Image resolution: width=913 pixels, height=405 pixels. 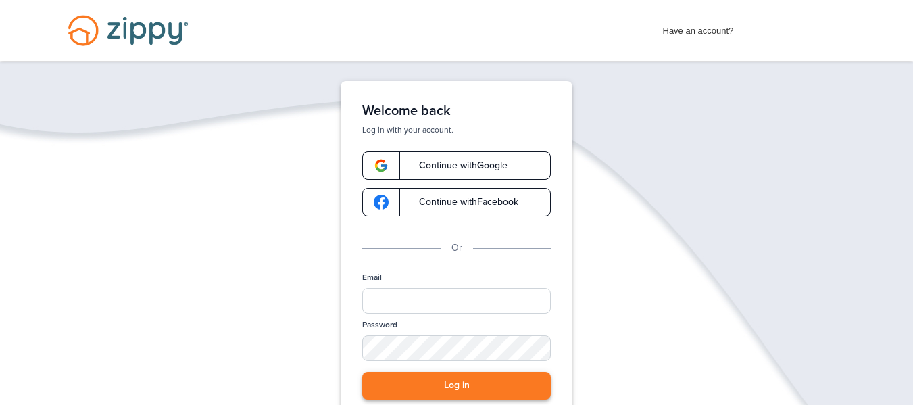 I want to click on p: Log in with your account., so click(x=456, y=130).